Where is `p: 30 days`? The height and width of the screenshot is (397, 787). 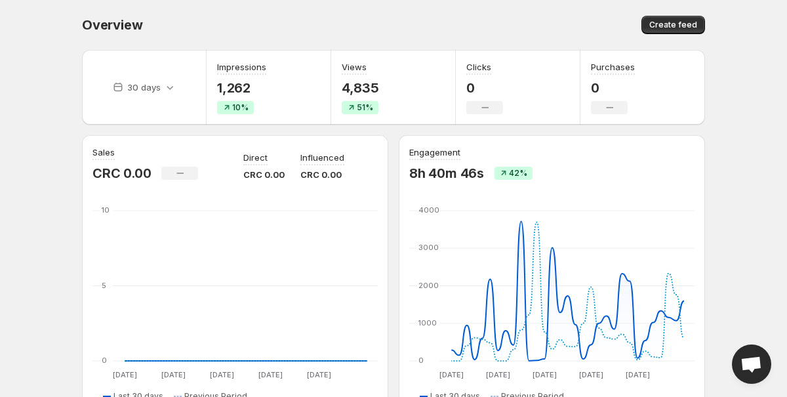
p: 30 days is located at coordinates (144, 87).